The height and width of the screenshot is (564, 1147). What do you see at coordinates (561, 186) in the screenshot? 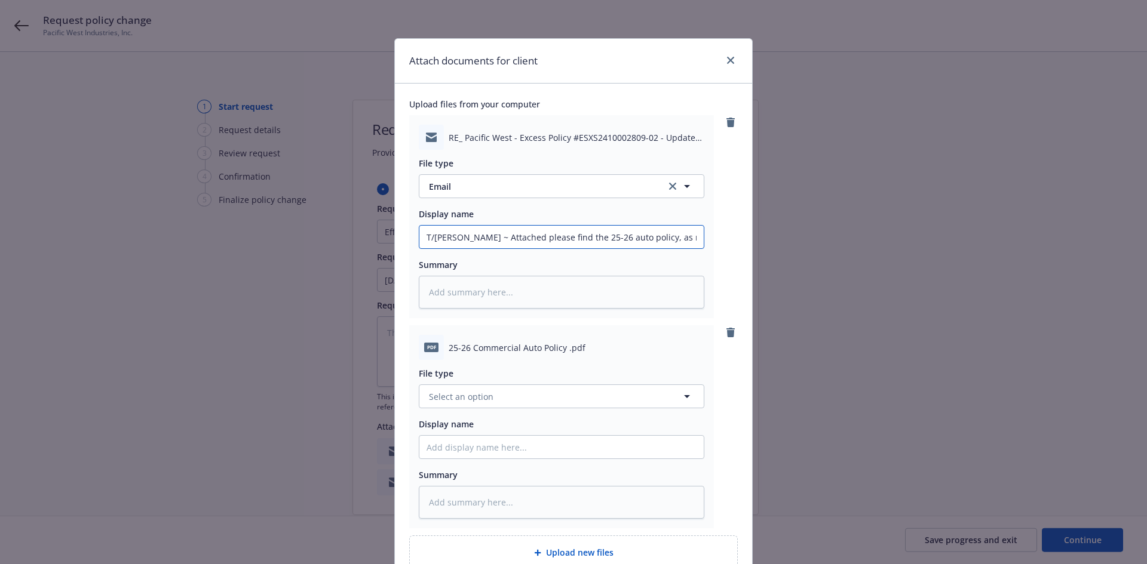
I see `button: Emailclear selection` at bounding box center [561, 186].